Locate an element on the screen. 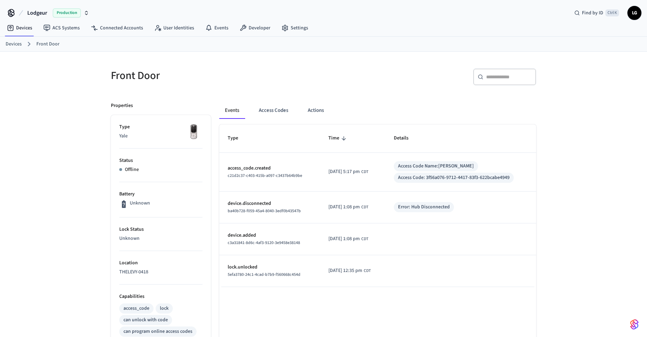 The image size is (647, 337). p: Type is located at coordinates (161, 127).